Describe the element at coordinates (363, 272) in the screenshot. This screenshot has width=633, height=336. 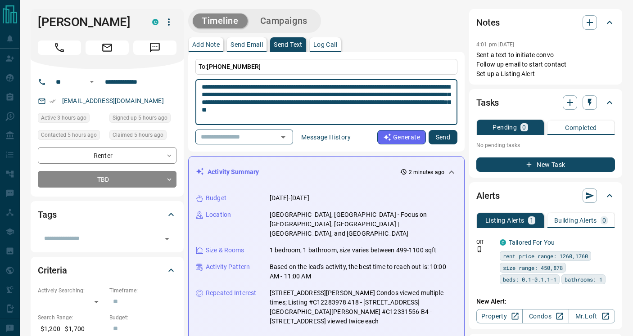
I see `p: Based on the lead's activity, the best time to reach out is: 10:00 AM - 11:00 AM` at that location.